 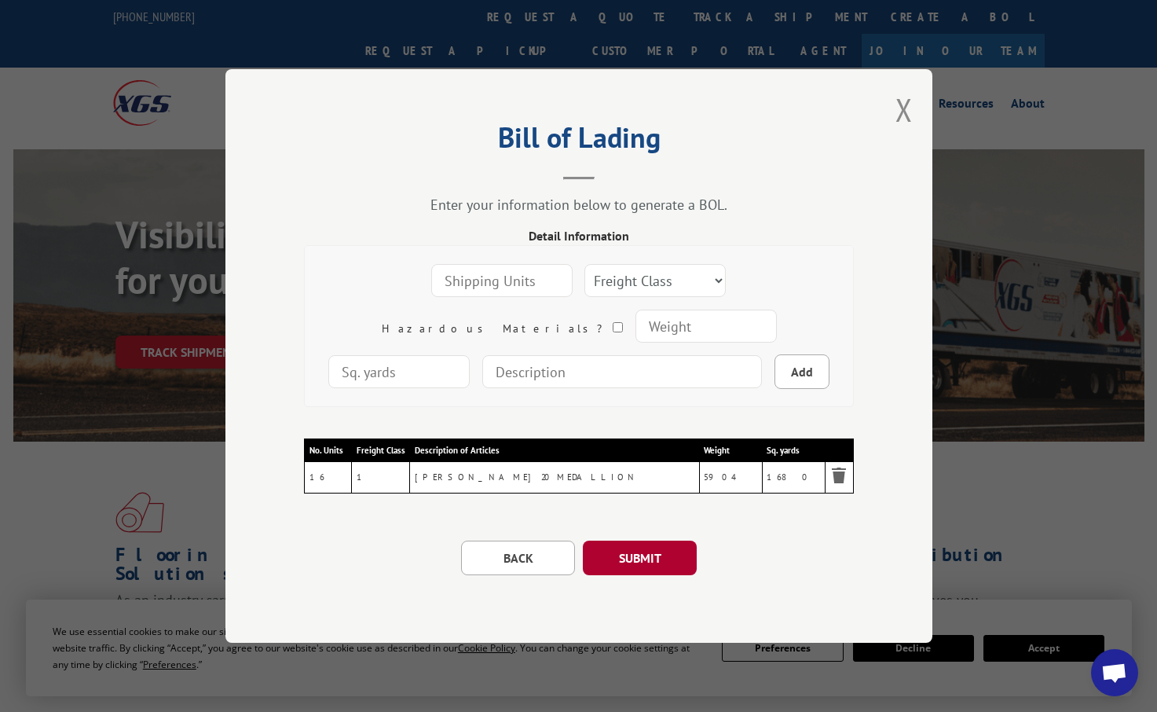 What do you see at coordinates (794, 477) in the screenshot?
I see `td: 1680` at bounding box center [794, 477].